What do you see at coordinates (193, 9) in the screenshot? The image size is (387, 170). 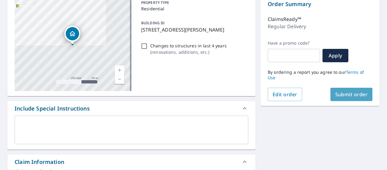 I see `p: Residential` at bounding box center [193, 9].